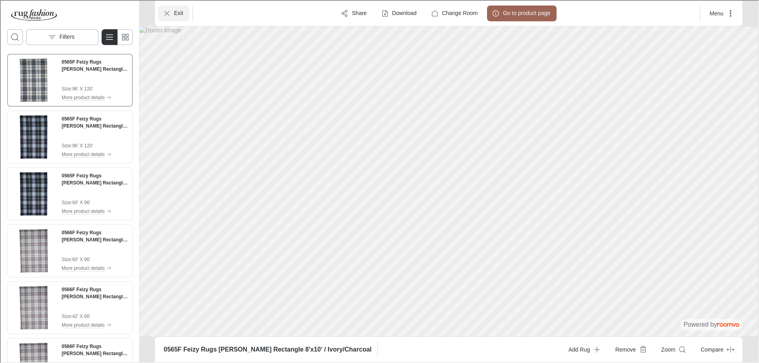 The height and width of the screenshot is (363, 759). I want to click on img: 0566F Feizy Rugs Crosby Rectangle 5'x8' / Ivory/Gray. Link opens in a new window., so click(33, 250).